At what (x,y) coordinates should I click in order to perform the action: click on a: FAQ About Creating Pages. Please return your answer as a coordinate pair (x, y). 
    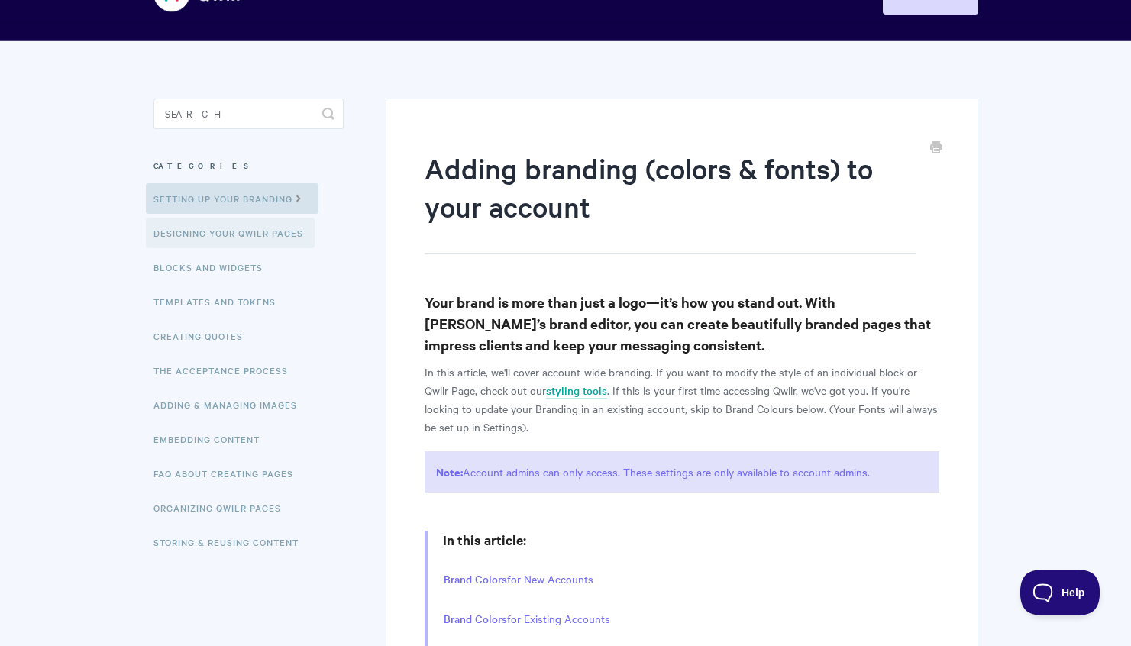
    Looking at the image, I should click on (229, 474).